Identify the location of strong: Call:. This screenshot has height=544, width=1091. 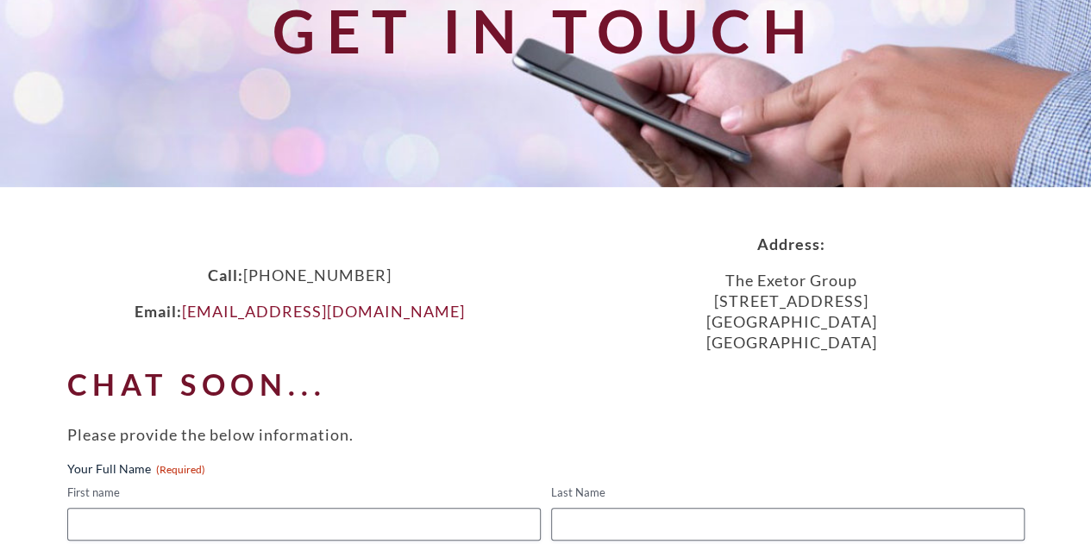
(225, 275).